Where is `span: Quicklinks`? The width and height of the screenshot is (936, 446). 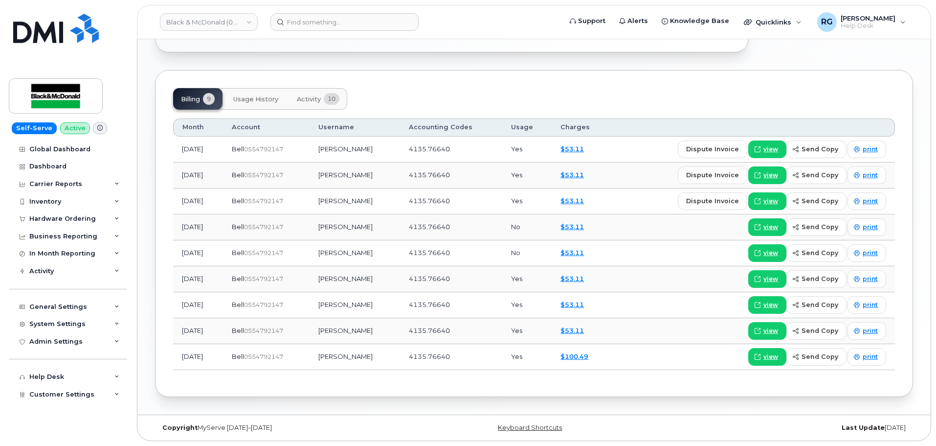 span: Quicklinks is located at coordinates (773, 22).